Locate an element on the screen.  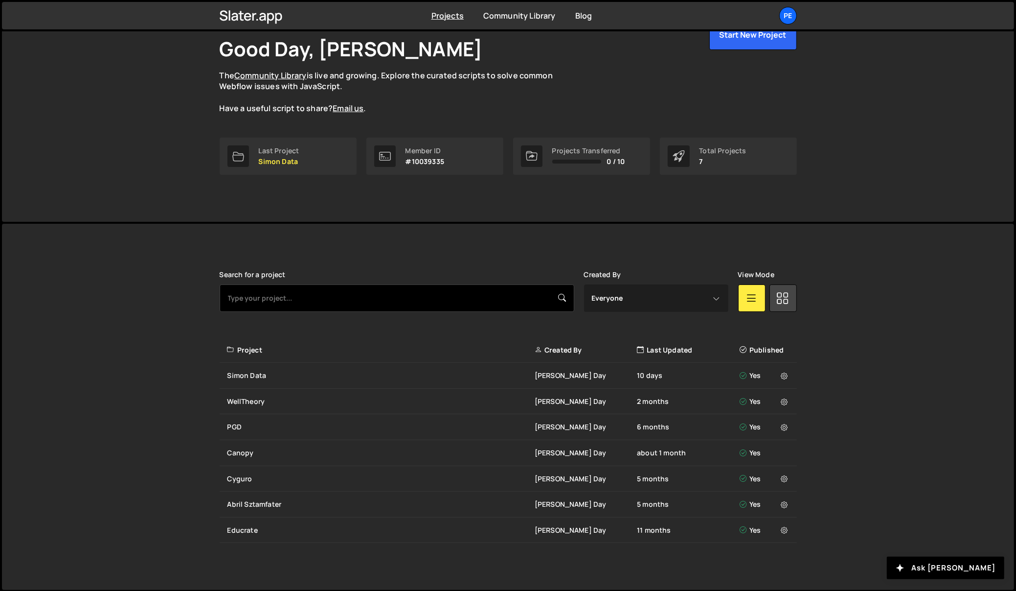
div: Last Project is located at coordinates (279, 151).